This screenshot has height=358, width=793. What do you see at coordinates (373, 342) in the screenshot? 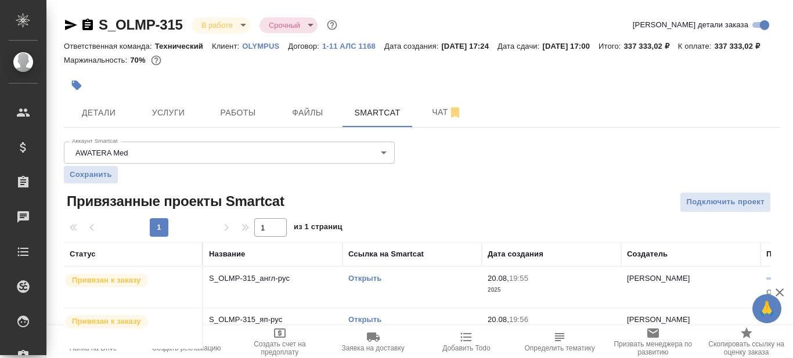
I see `button: Заявка на доставку` at bounding box center [373, 342].